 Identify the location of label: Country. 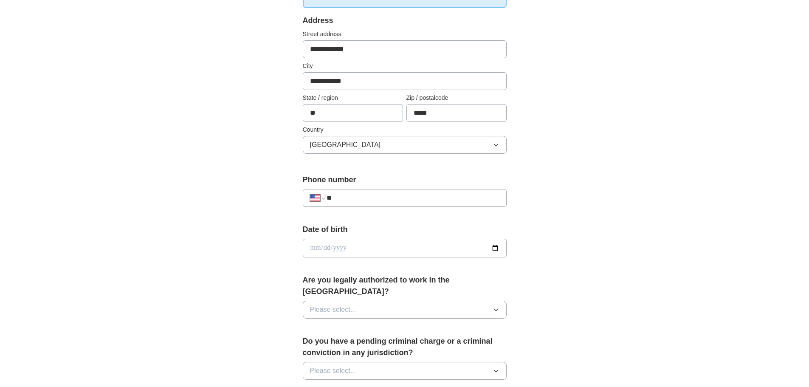
(405, 129).